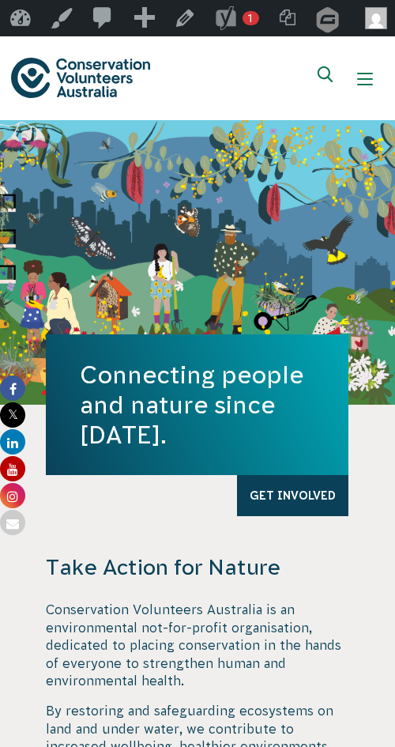 The width and height of the screenshot is (395, 747). What do you see at coordinates (292, 496) in the screenshot?
I see `a: Get Involved` at bounding box center [292, 496].